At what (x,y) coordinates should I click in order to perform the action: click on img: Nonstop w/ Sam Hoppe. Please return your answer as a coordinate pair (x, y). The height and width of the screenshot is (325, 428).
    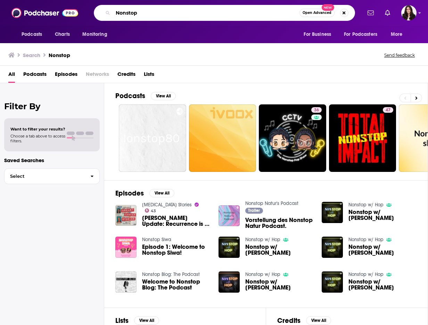
    Looking at the image, I should click on (229, 247).